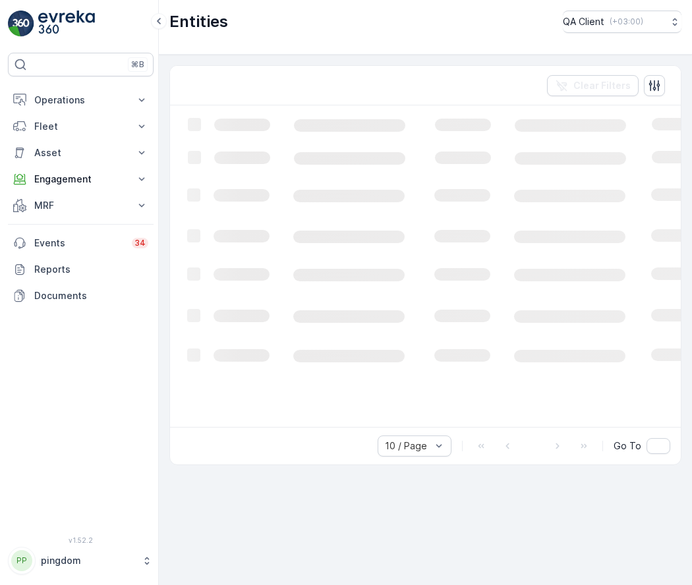 This screenshot has height=585, width=692. I want to click on button: Clear Filters, so click(592, 86).